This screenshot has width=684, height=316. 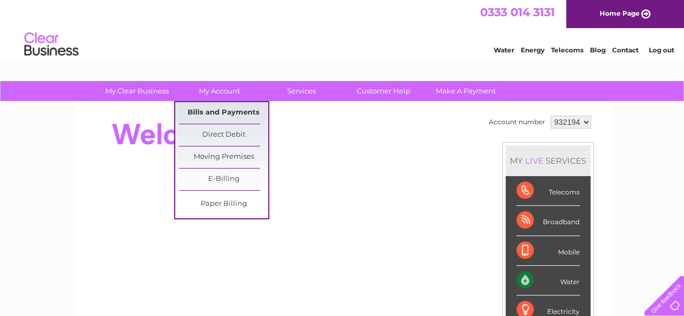 I want to click on div: Water, so click(x=547, y=280).